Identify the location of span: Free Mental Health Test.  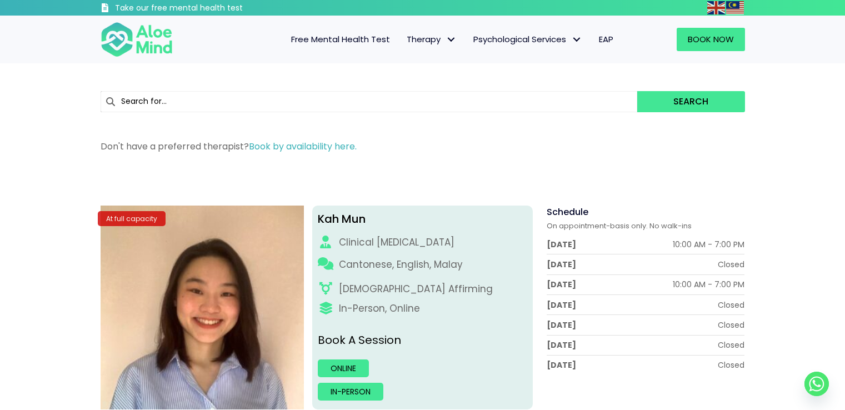
(340, 39).